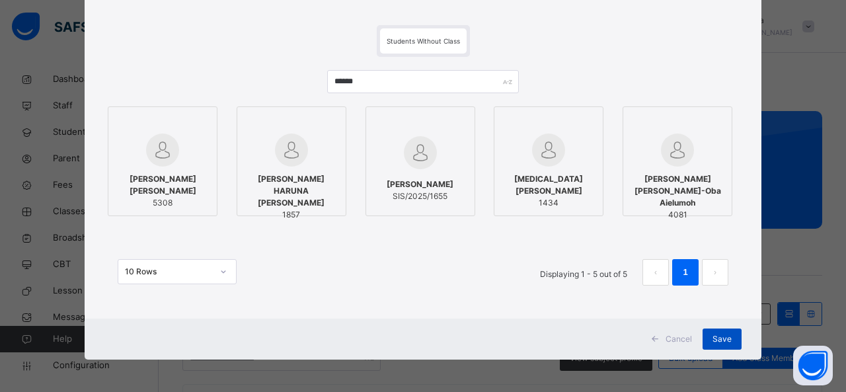 This screenshot has height=392, width=846. Describe the element at coordinates (548, 203) in the screenshot. I see `span: 1434` at that location.